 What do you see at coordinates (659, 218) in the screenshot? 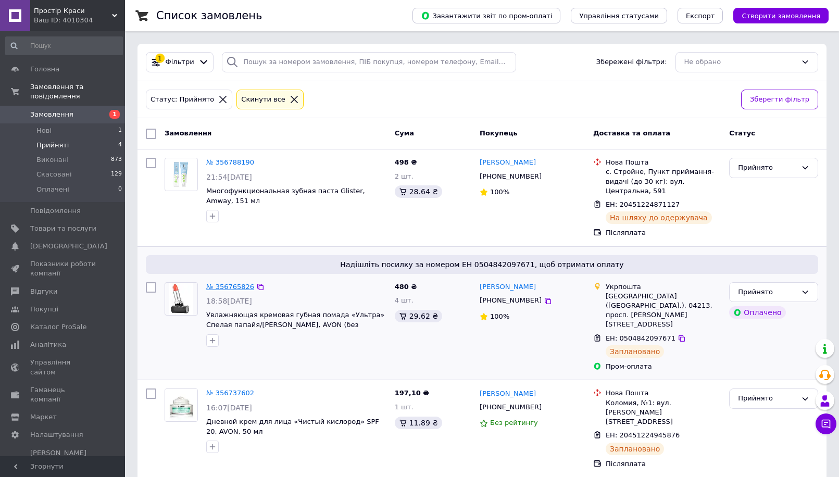
I see `div: На шляху до одержувача` at bounding box center [659, 218].